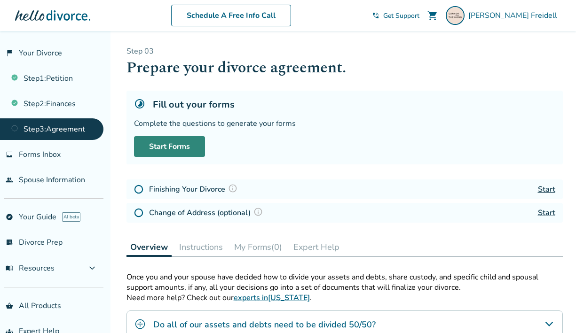 The height and width of the screenshot is (333, 576). I want to click on span: inbox, so click(9, 155).